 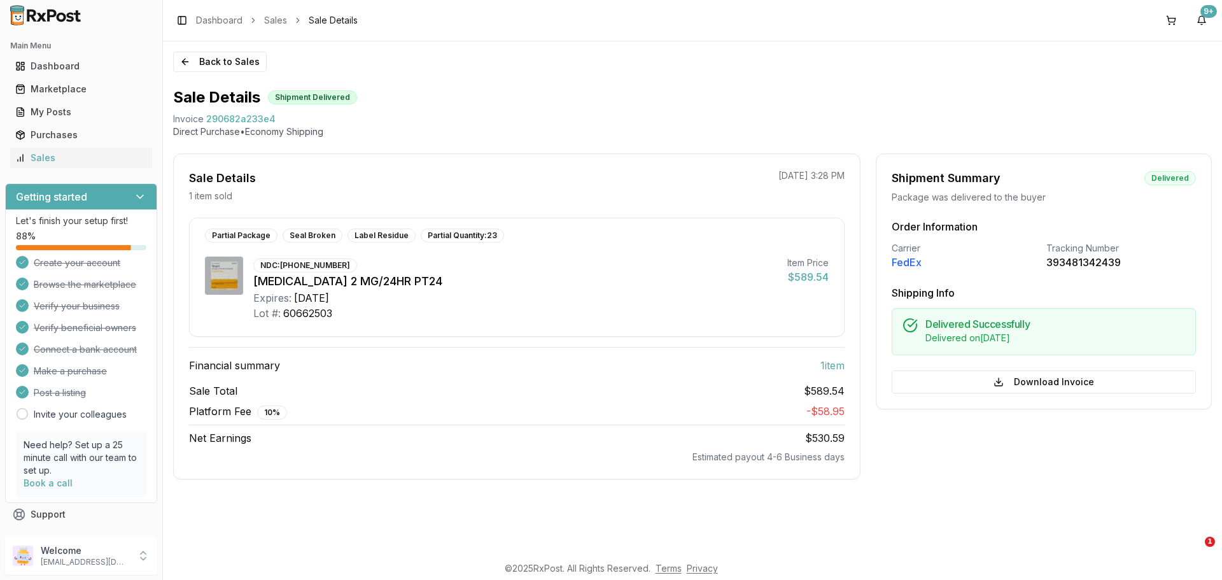 What do you see at coordinates (946, 178) in the screenshot?
I see `div: Shipment Summary` at bounding box center [946, 178].